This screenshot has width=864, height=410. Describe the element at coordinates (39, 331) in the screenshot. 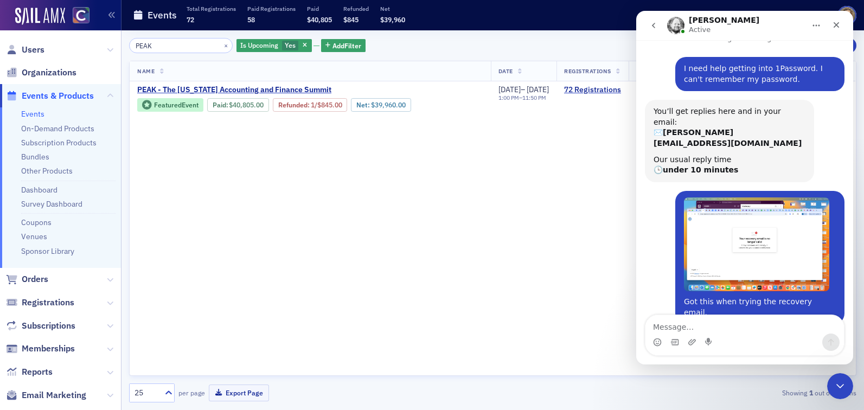

I see `button: Gif picker` at that location.